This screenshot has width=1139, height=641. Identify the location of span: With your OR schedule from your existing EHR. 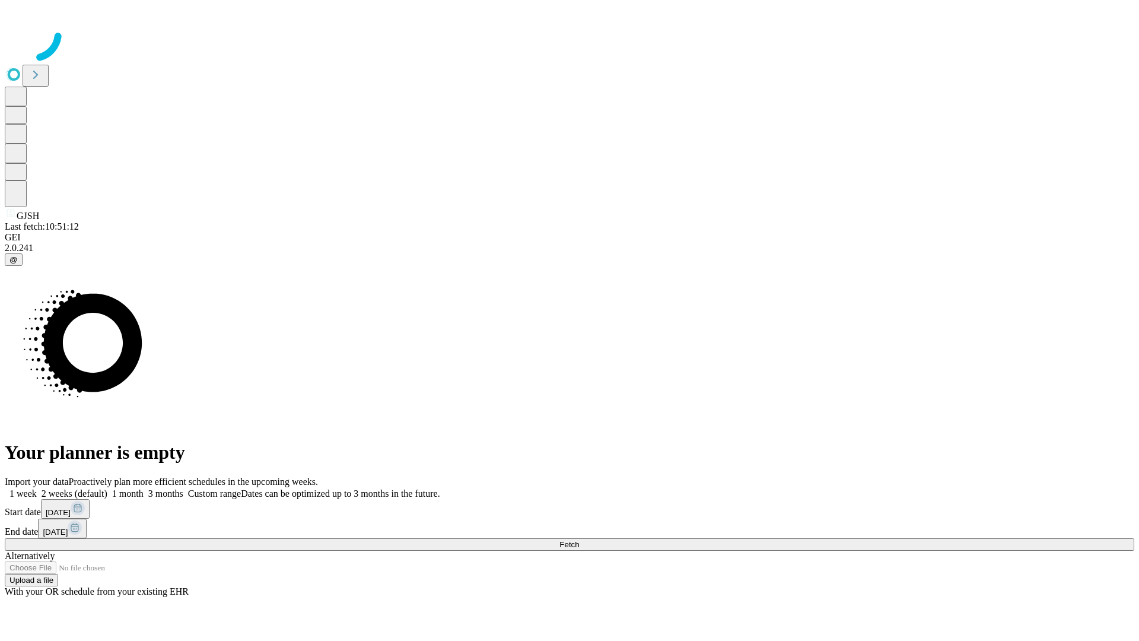
(97, 591).